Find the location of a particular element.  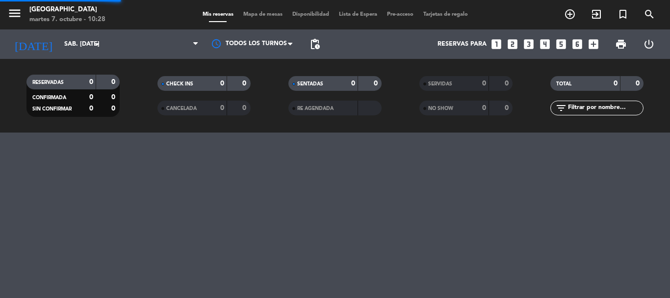

span: Lista de Espera is located at coordinates (358, 14).